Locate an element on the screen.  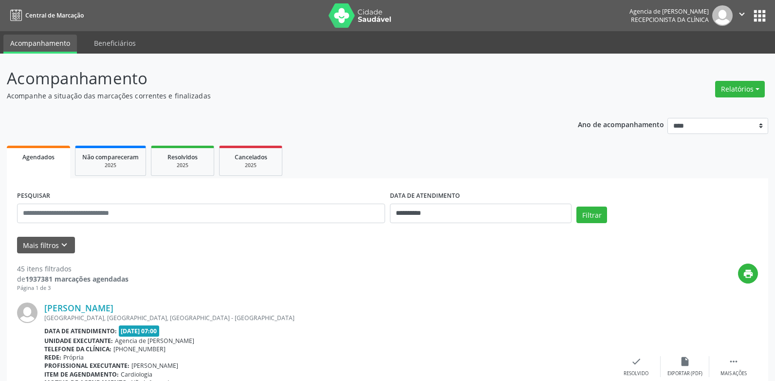
a: Acompanhamento is located at coordinates (40, 44).